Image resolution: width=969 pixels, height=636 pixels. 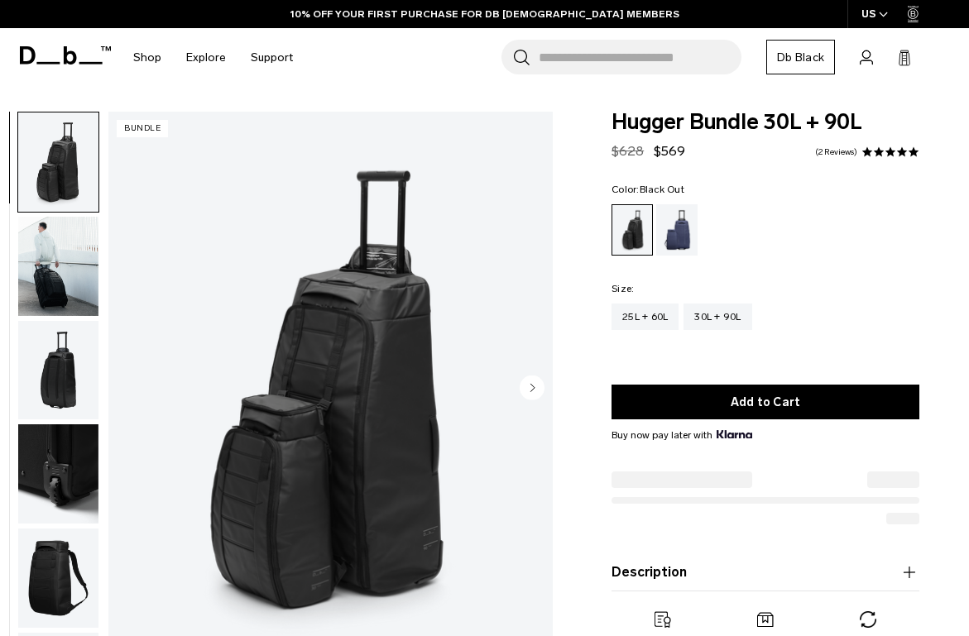 What do you see at coordinates (800, 57) in the screenshot?
I see `a: Db Black` at bounding box center [800, 57].